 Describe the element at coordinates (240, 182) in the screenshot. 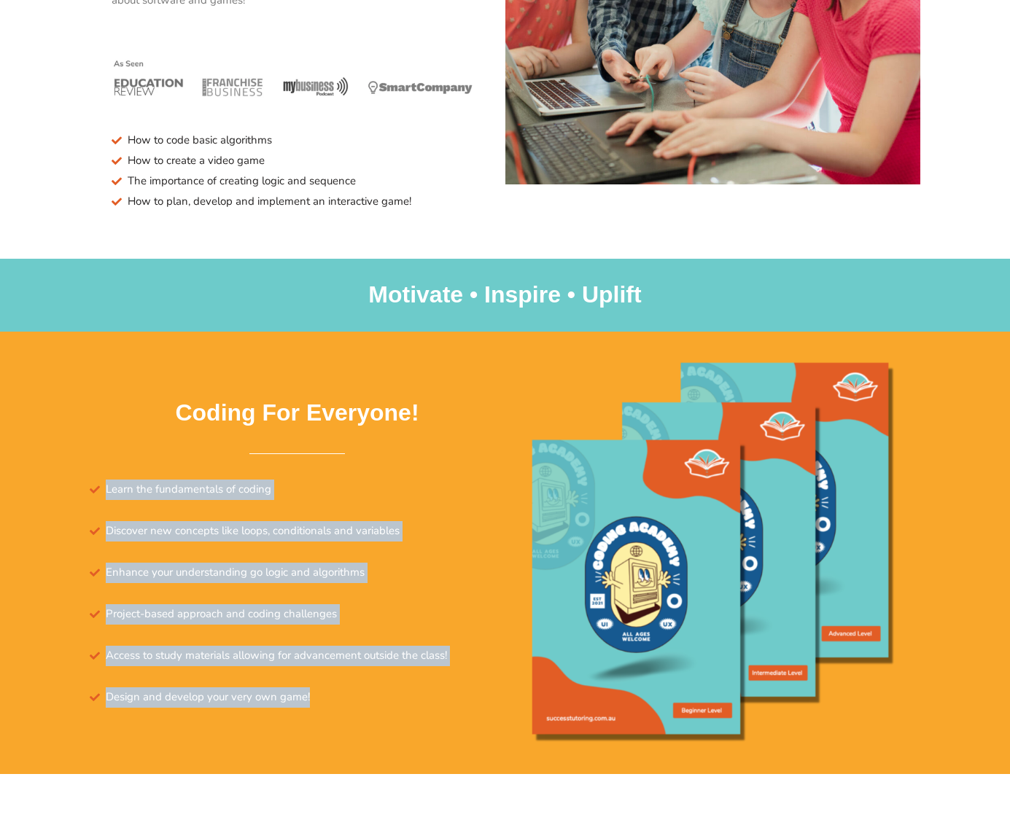

I see `span: The importance of creating logic and sequence` at that location.